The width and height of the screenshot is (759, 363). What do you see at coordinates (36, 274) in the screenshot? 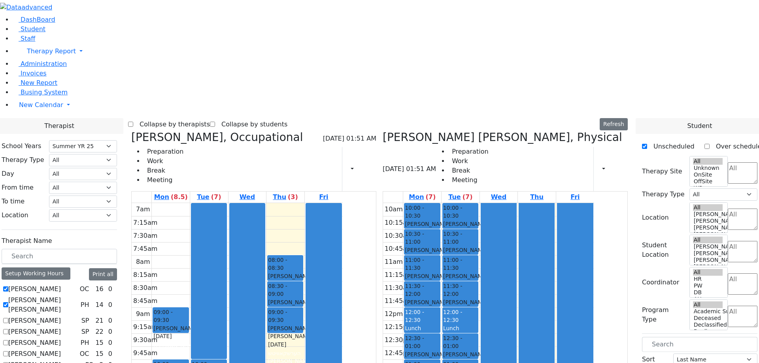
I see `div: Setup Working Hours` at bounding box center [36, 274].